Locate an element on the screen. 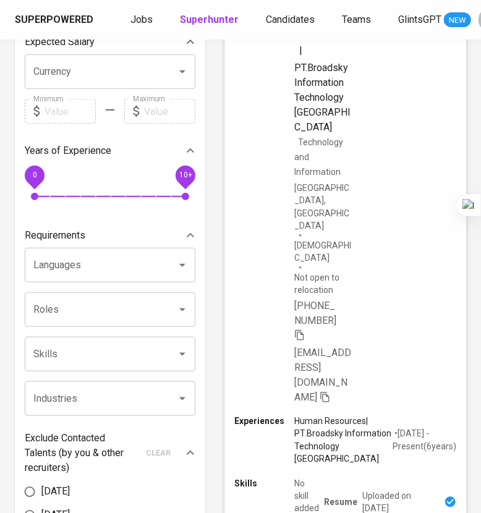 This screenshot has height=513, width=481. p: Experiences is located at coordinates (264, 421).